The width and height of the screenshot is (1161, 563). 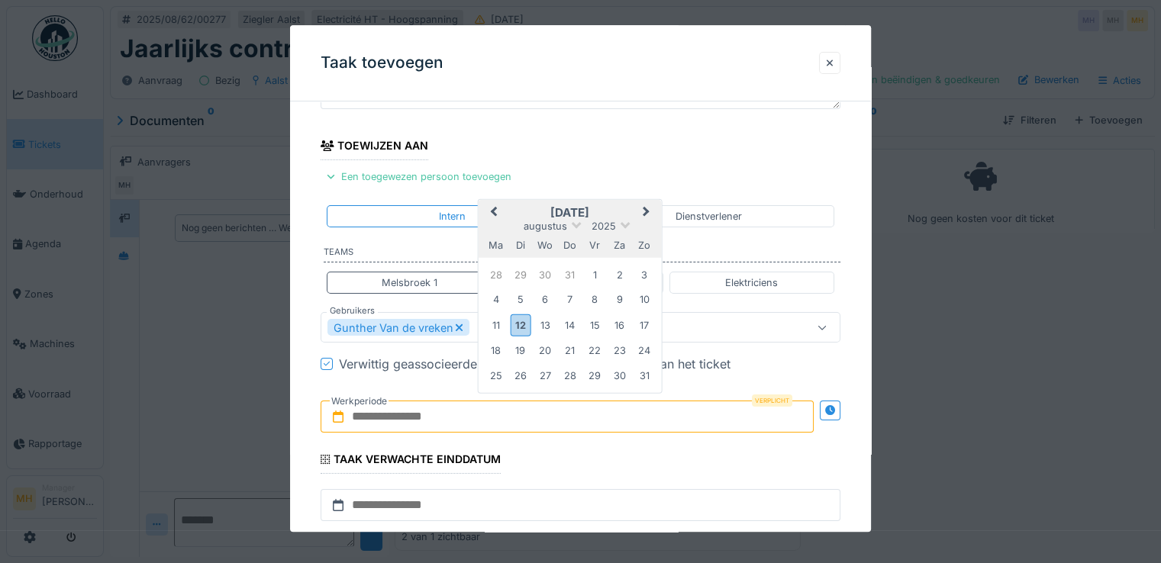 What do you see at coordinates (496, 245) in the screenshot?
I see `div: maandag` at bounding box center [496, 245].